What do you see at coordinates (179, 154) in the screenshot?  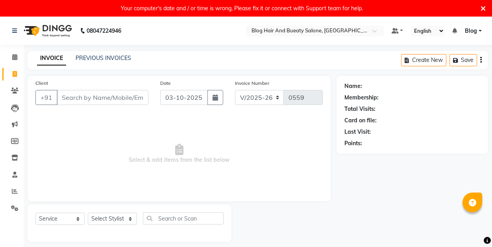 I see `span: Select & add items from the list below` at bounding box center [179, 154].